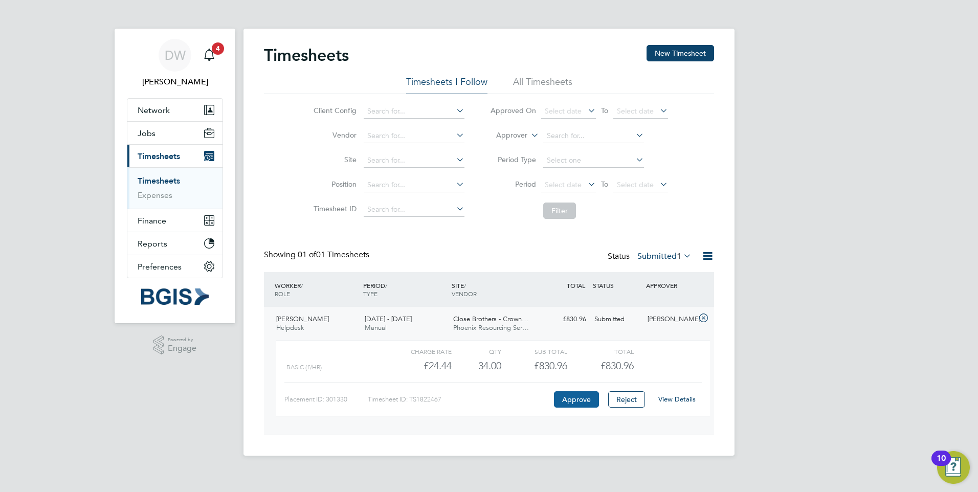  What do you see at coordinates (175, 188) in the screenshot?
I see `div: Timesheets` at bounding box center [175, 188].